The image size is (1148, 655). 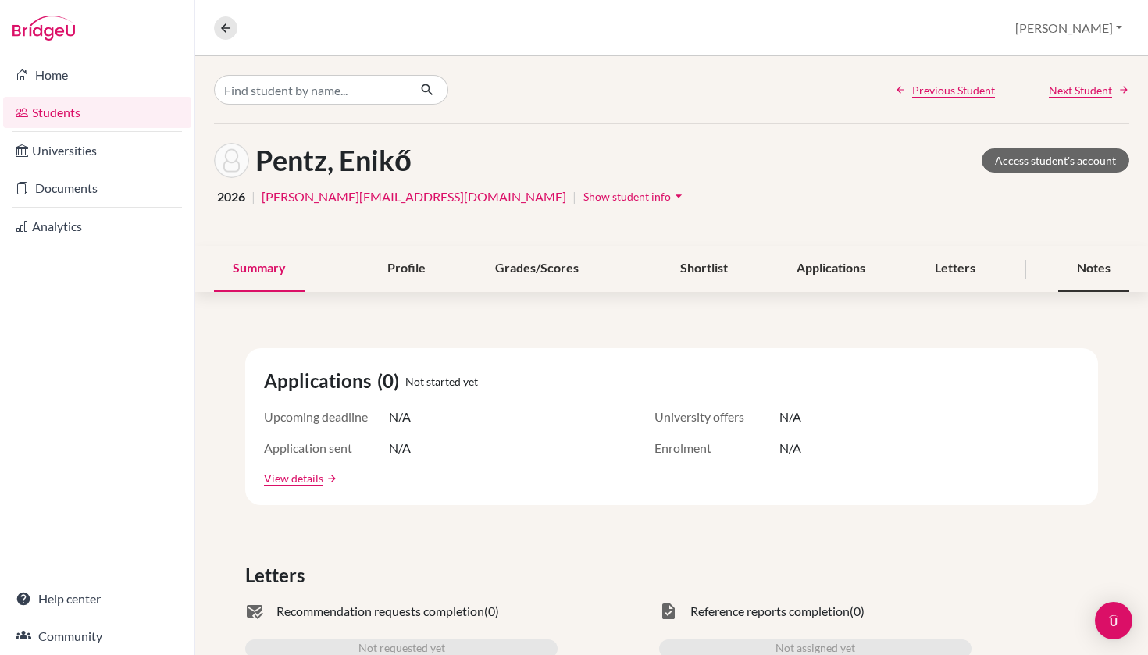 What do you see at coordinates (97, 112) in the screenshot?
I see `a: Students` at bounding box center [97, 112].